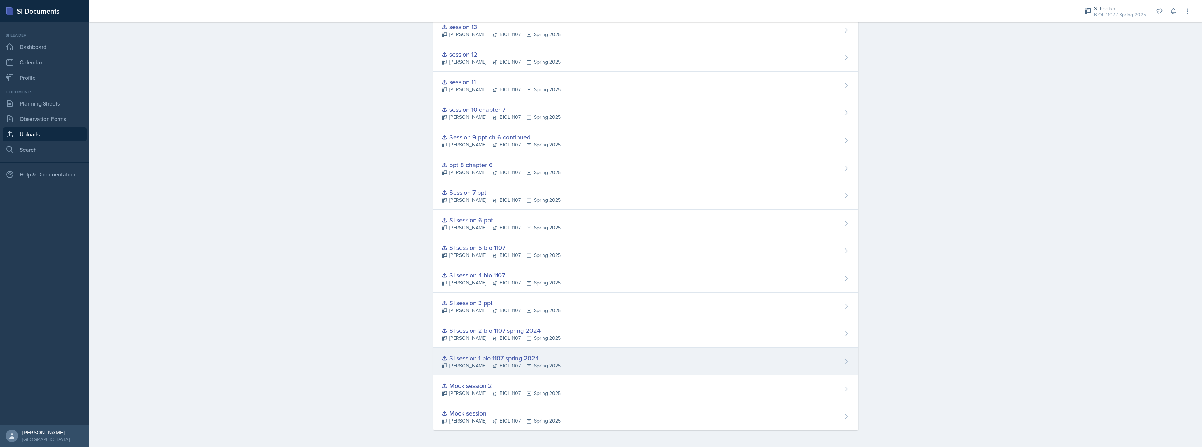 Image resolution: width=1202 pixels, height=447 pixels. Describe the element at coordinates (45, 78) in the screenshot. I see `a: Profile` at that location.